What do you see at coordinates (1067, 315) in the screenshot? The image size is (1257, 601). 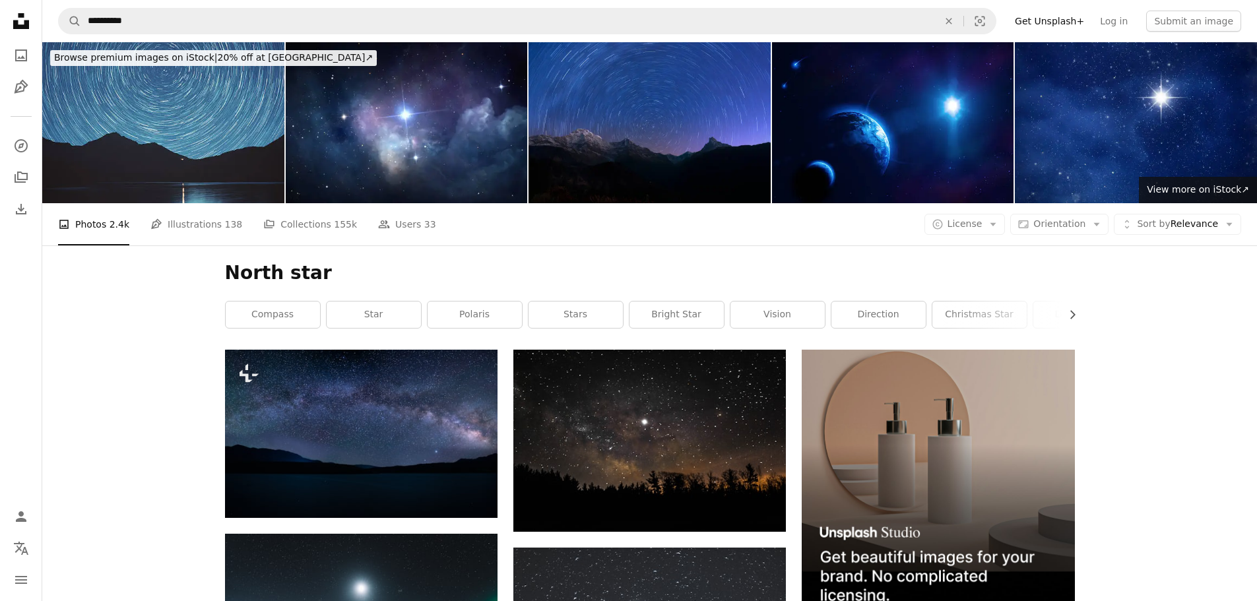 I see `button: scroll list to the right` at bounding box center [1067, 315].